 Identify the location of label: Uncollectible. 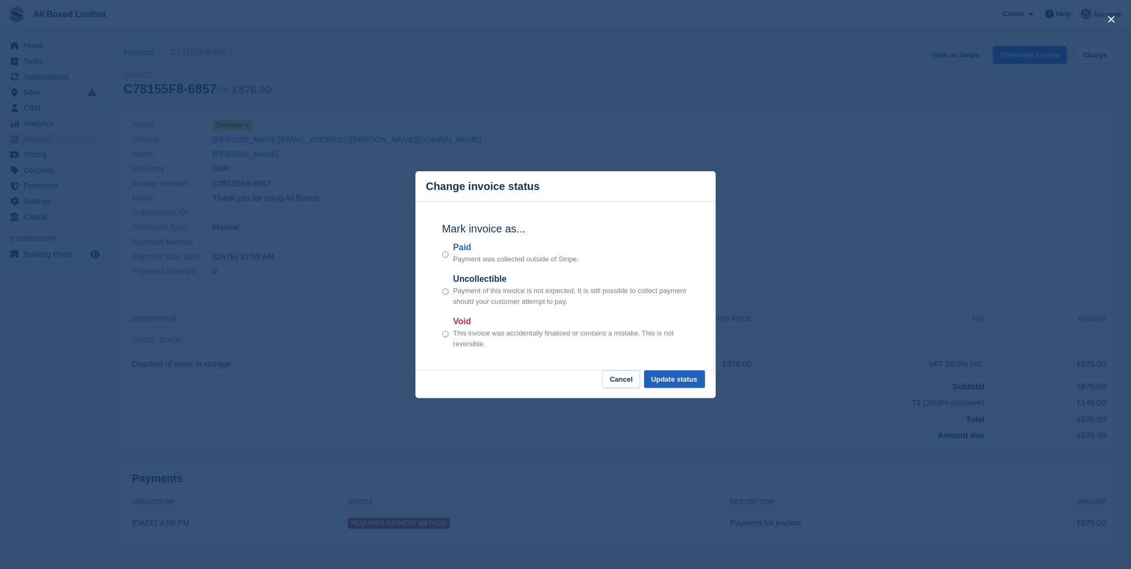
(570, 279).